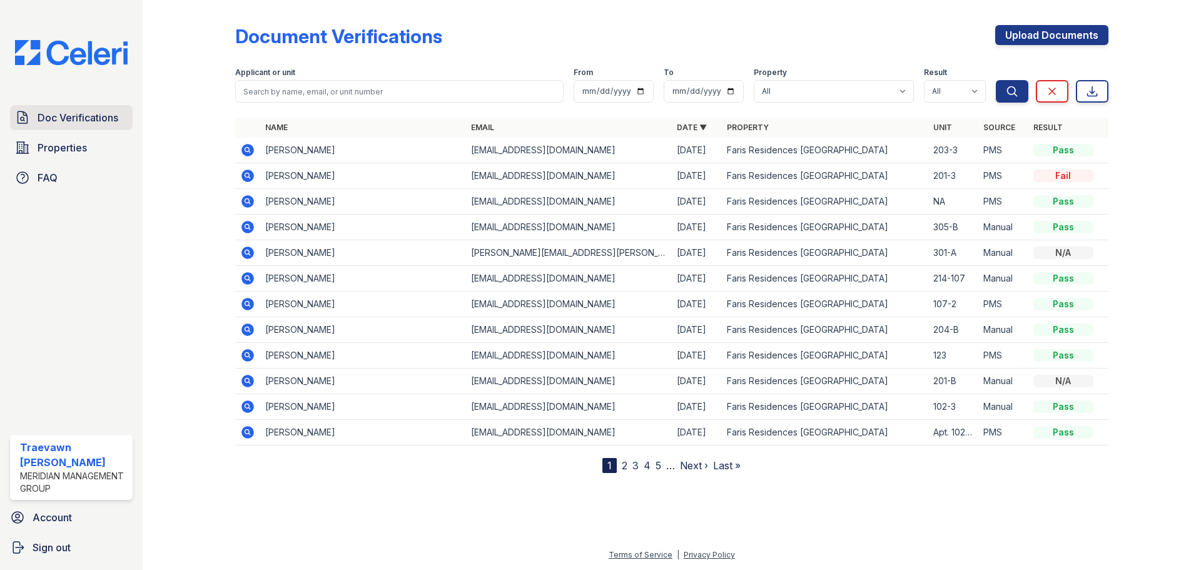  I want to click on a: Doc Verifications, so click(71, 118).